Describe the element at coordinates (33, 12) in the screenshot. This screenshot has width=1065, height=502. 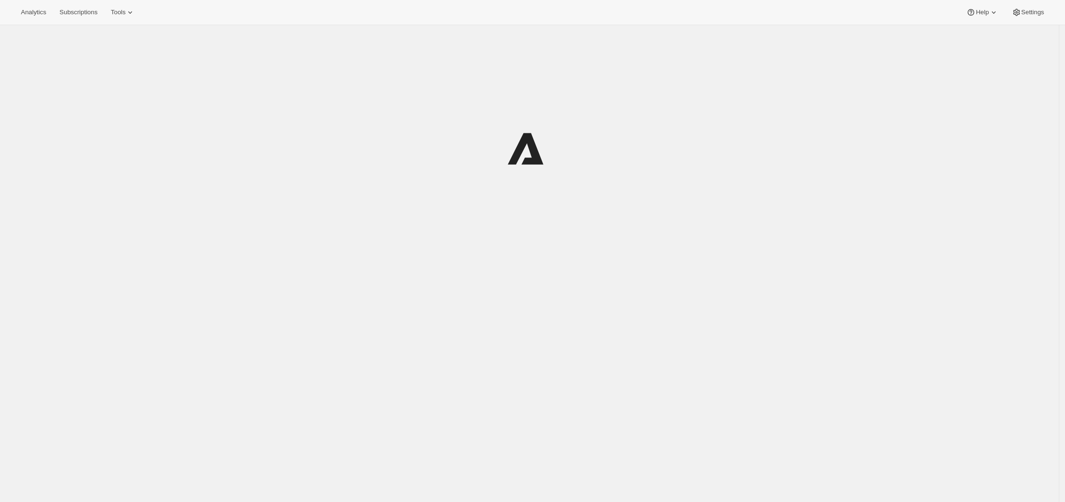
I see `span: Analytics` at that location.